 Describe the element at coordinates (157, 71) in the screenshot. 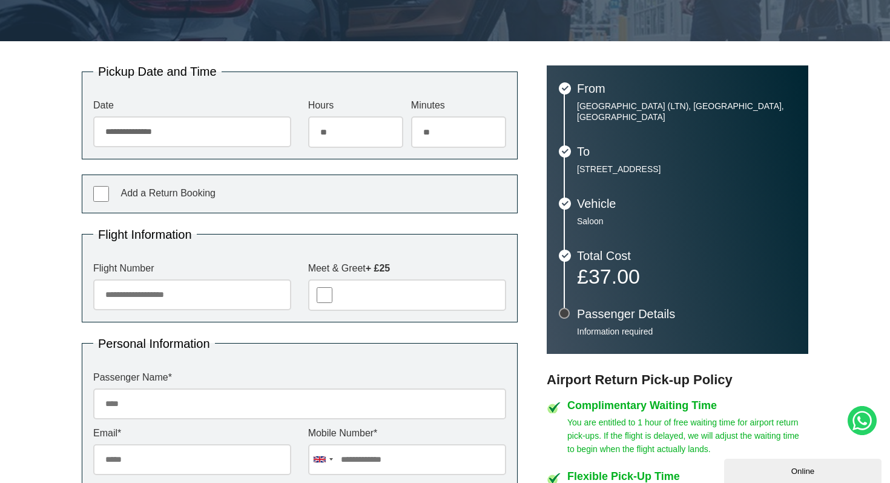

I see `legend: Pickup Date and Time` at that location.